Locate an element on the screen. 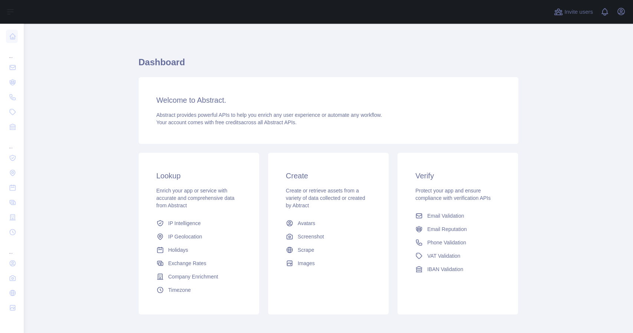 This screenshot has width=633, height=333. span: Enrich your app or service with accurate and comprehensive data from Abstract is located at coordinates (195, 198).